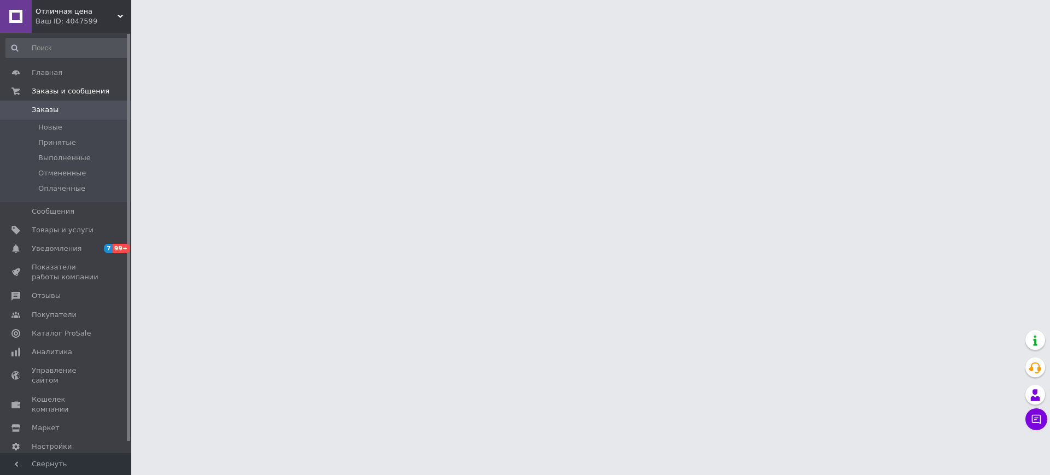  I want to click on span: Товары и услуги, so click(62, 230).